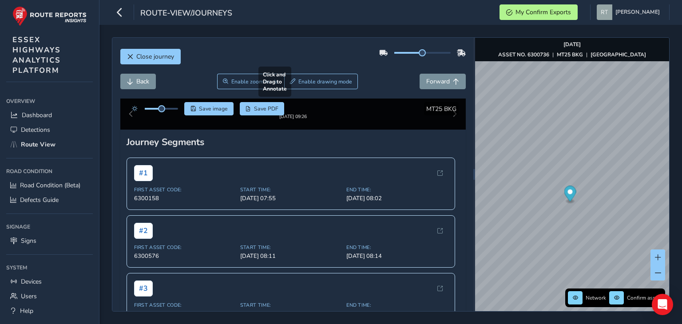  Describe the element at coordinates (38, 144) in the screenshot. I see `span: Route View` at that location.